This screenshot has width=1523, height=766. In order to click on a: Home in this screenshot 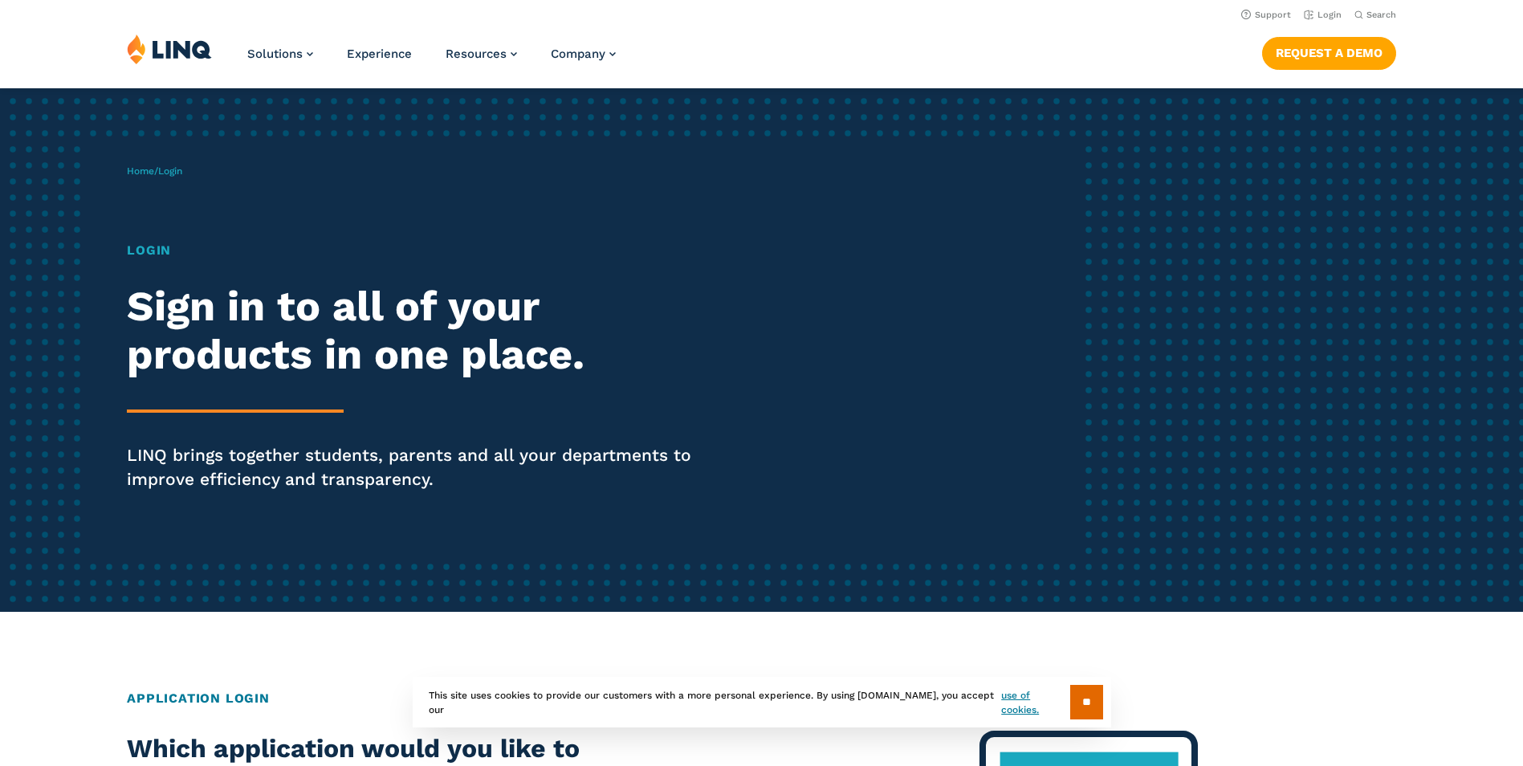, I will do `click(141, 171)`.